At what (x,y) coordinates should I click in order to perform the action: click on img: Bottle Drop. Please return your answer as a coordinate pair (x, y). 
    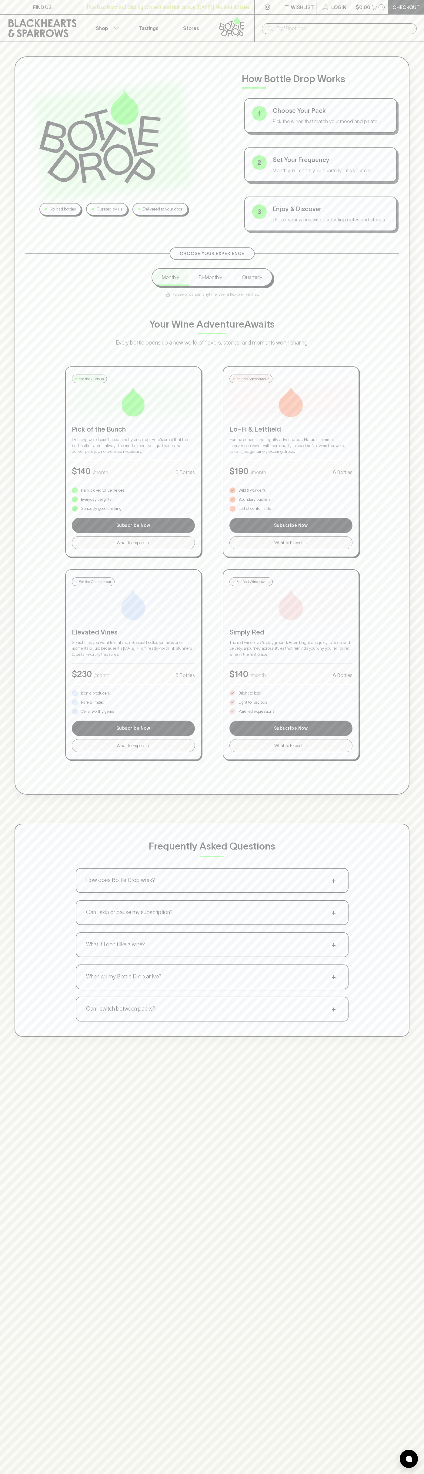
    Looking at the image, I should click on (100, 136).